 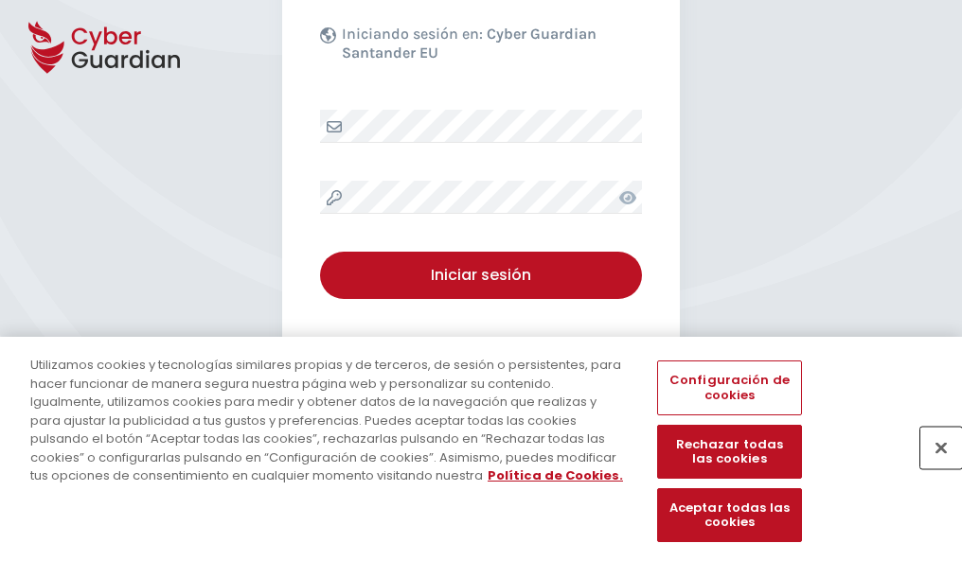 I want to click on button: Iniciar sesión, so click(x=481, y=276).